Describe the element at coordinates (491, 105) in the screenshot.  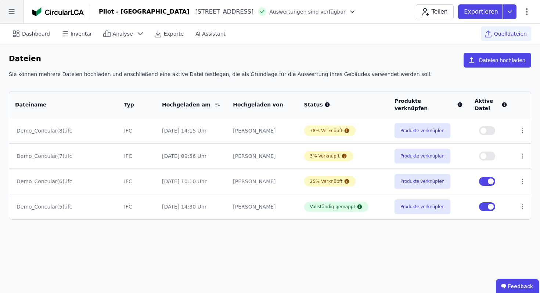
I see `div: Aktive Datei` at that location.